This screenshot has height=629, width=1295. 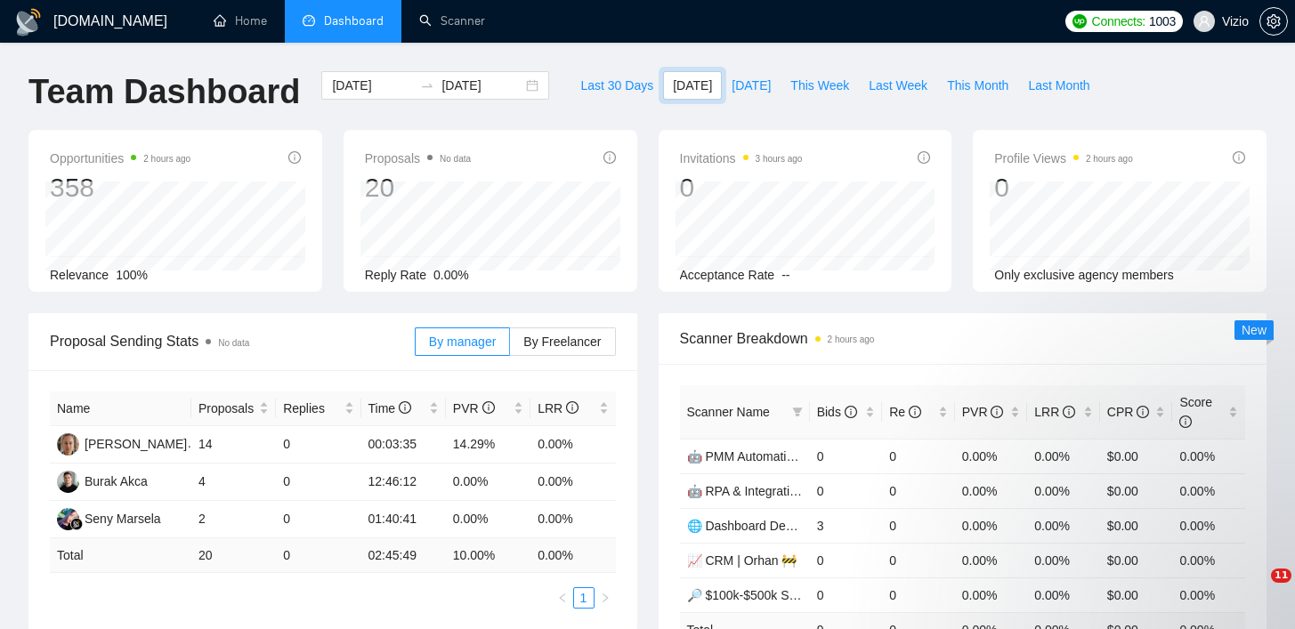 I want to click on a: 🤖 PMM Automation | Kürşat 🚧, so click(x=776, y=457).